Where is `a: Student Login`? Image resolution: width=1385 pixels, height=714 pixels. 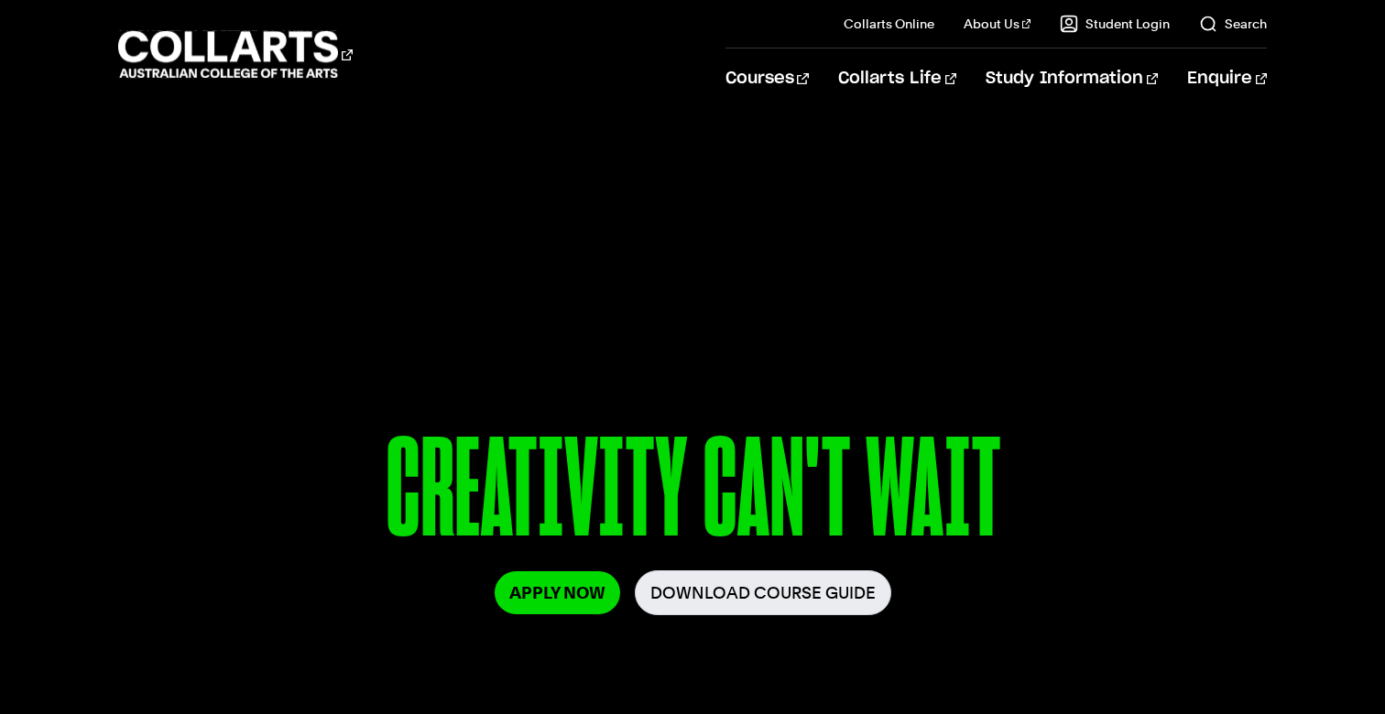 a: Student Login is located at coordinates (1115, 24).